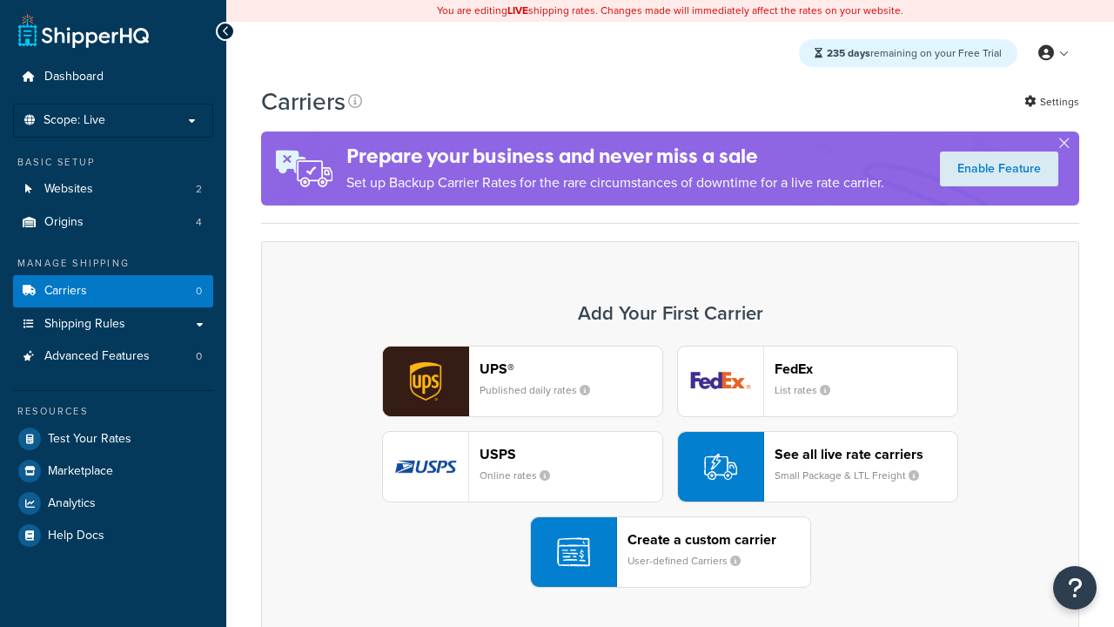 Image resolution: width=1114 pixels, height=627 pixels. I want to click on header: UPS®, so click(571, 368).